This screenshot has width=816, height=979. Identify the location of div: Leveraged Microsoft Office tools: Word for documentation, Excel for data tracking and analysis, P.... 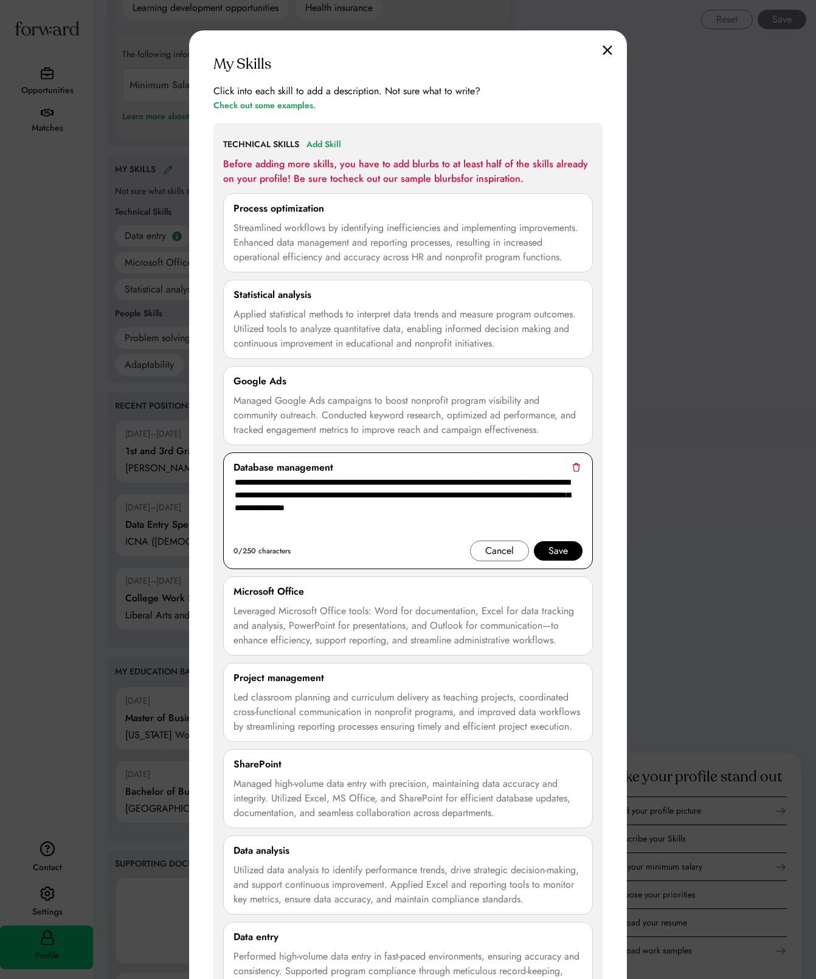
(408, 626).